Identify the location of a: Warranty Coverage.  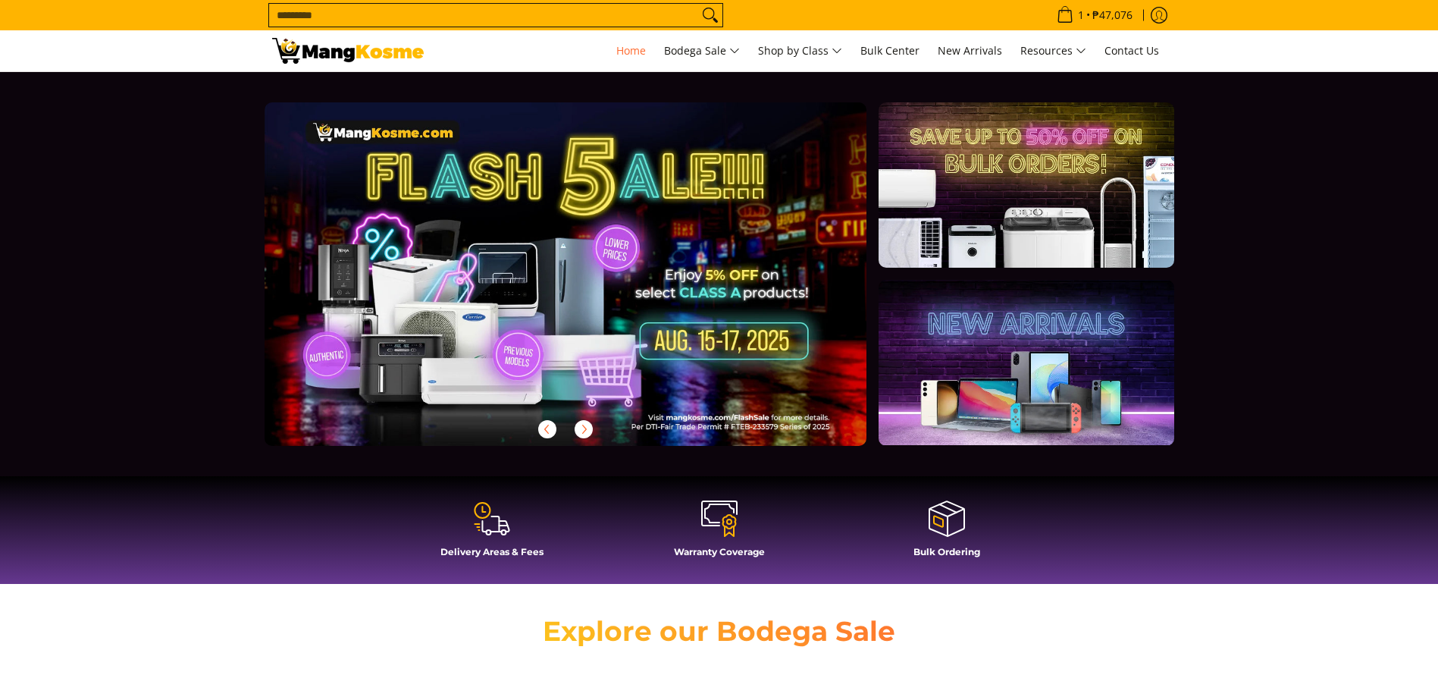
(719, 534).